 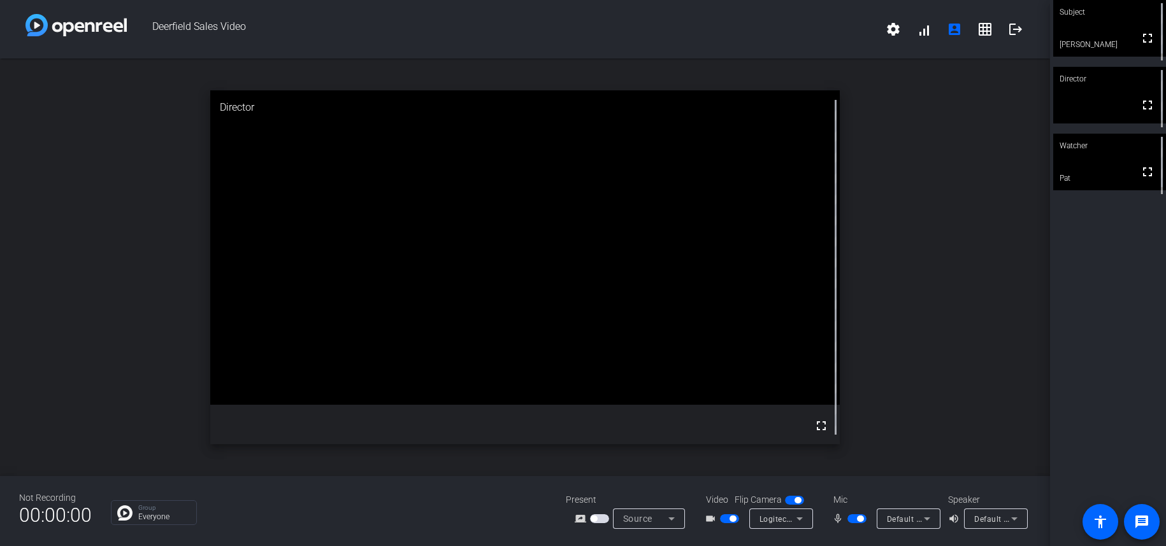 What do you see at coordinates (954, 29) in the screenshot?
I see `mat-icon: account_box` at bounding box center [954, 29].